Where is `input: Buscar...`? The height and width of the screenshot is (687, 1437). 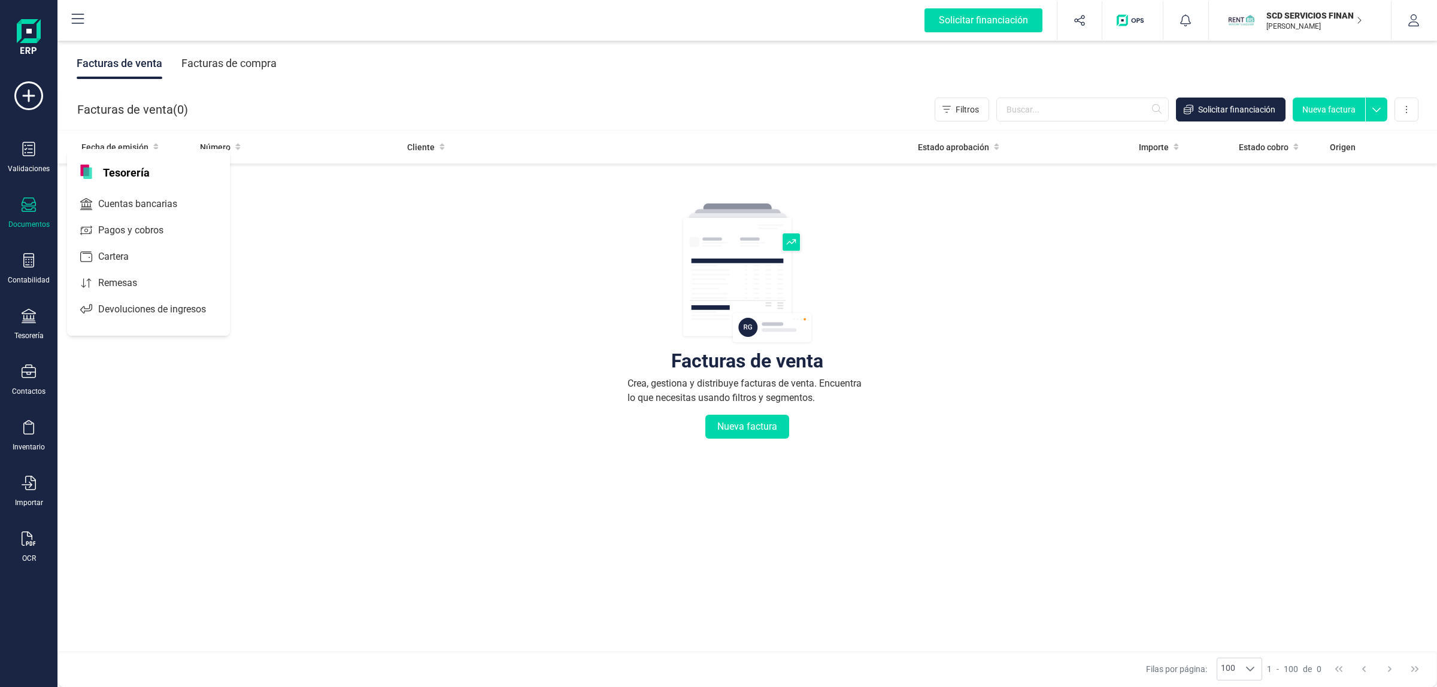
input: Buscar... is located at coordinates (1083, 110).